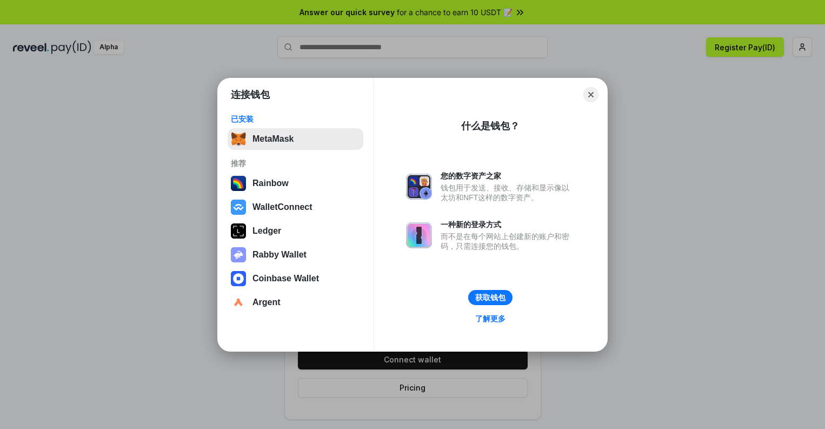  I want to click on img: svg+xml,%3Csvg%20width%3D%22120%22%20height%3D%22120%22%20viewBox%3D%220%200%20120%20120%22%20fil..., so click(238, 183).